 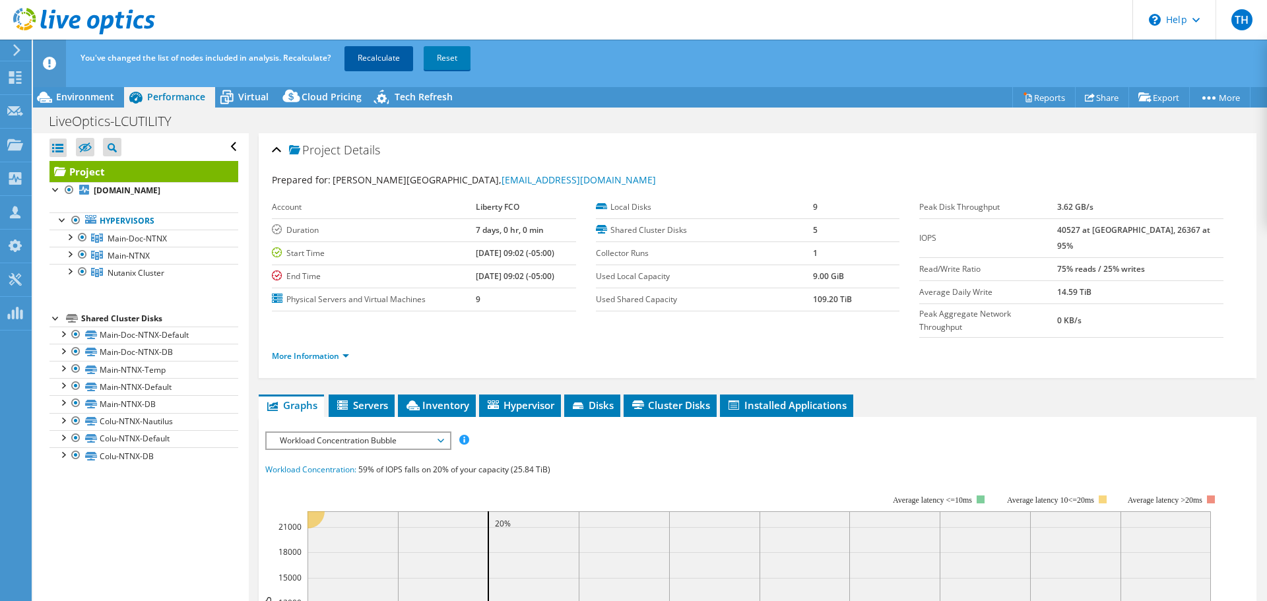 What do you see at coordinates (144, 404) in the screenshot?
I see `a: Main-NTNX-DB` at bounding box center [144, 404].